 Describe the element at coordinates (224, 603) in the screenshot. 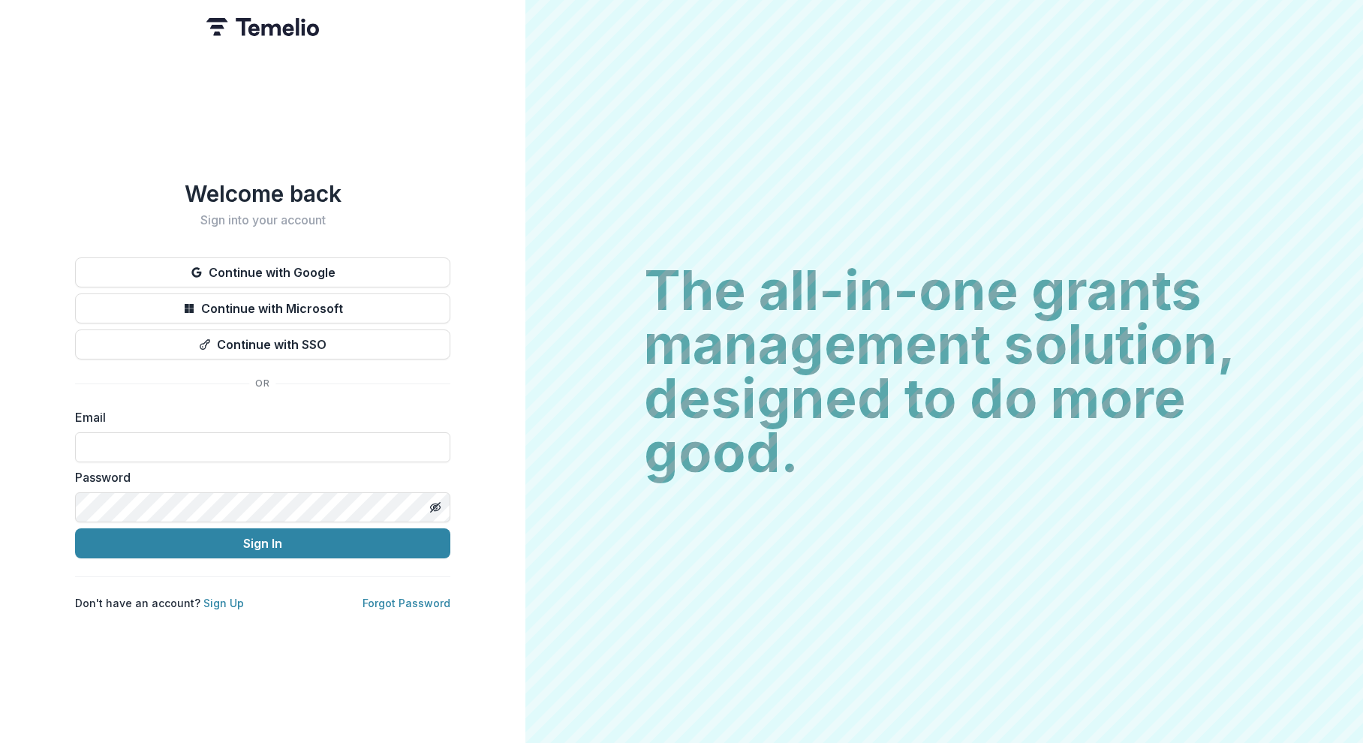

I see `a: Sign Up` at that location.